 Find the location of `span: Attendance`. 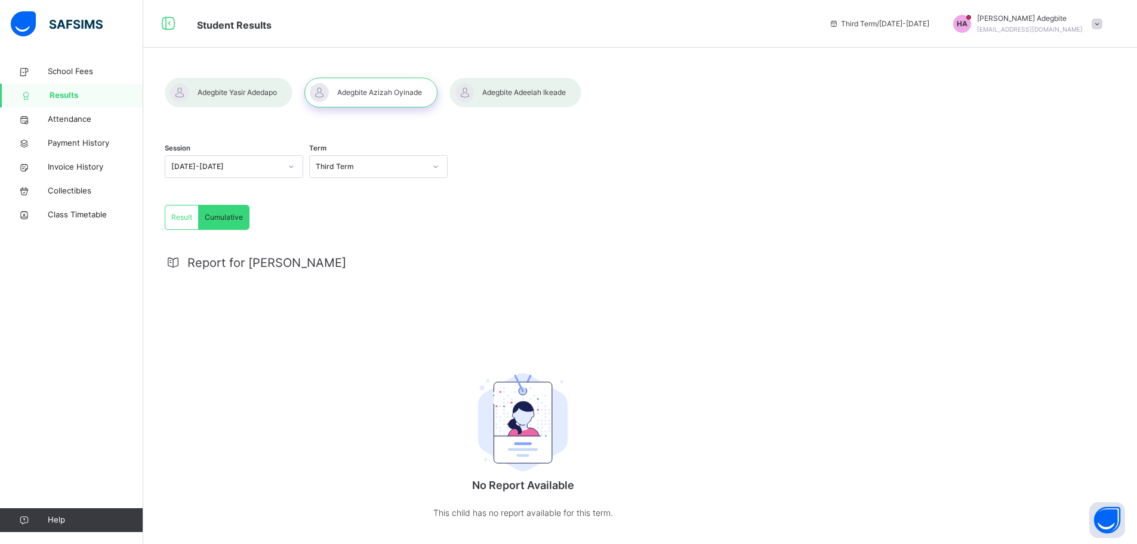

span: Attendance is located at coordinates (95, 119).